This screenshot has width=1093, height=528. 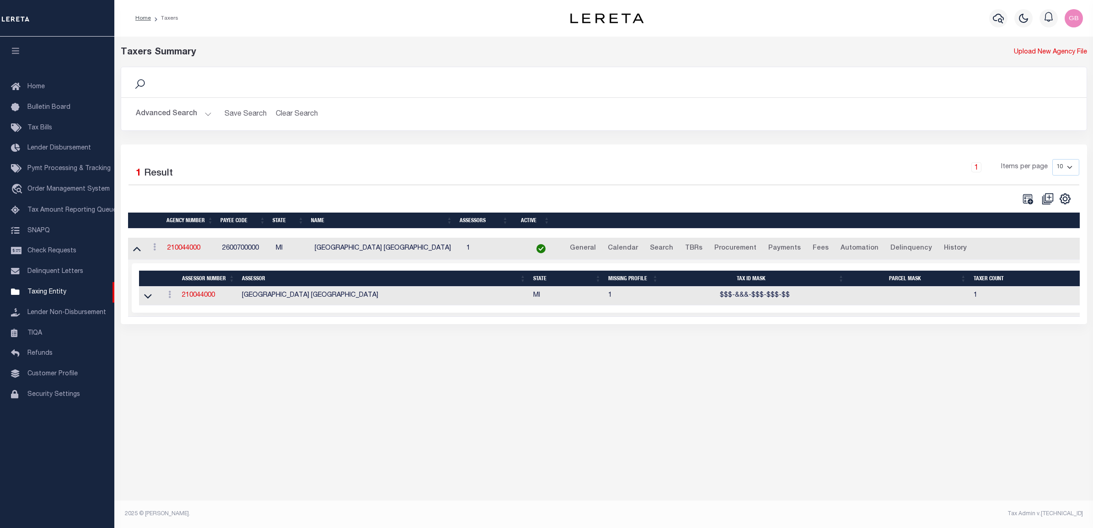 What do you see at coordinates (694, 249) in the screenshot?
I see `a: TBRs` at bounding box center [694, 249].